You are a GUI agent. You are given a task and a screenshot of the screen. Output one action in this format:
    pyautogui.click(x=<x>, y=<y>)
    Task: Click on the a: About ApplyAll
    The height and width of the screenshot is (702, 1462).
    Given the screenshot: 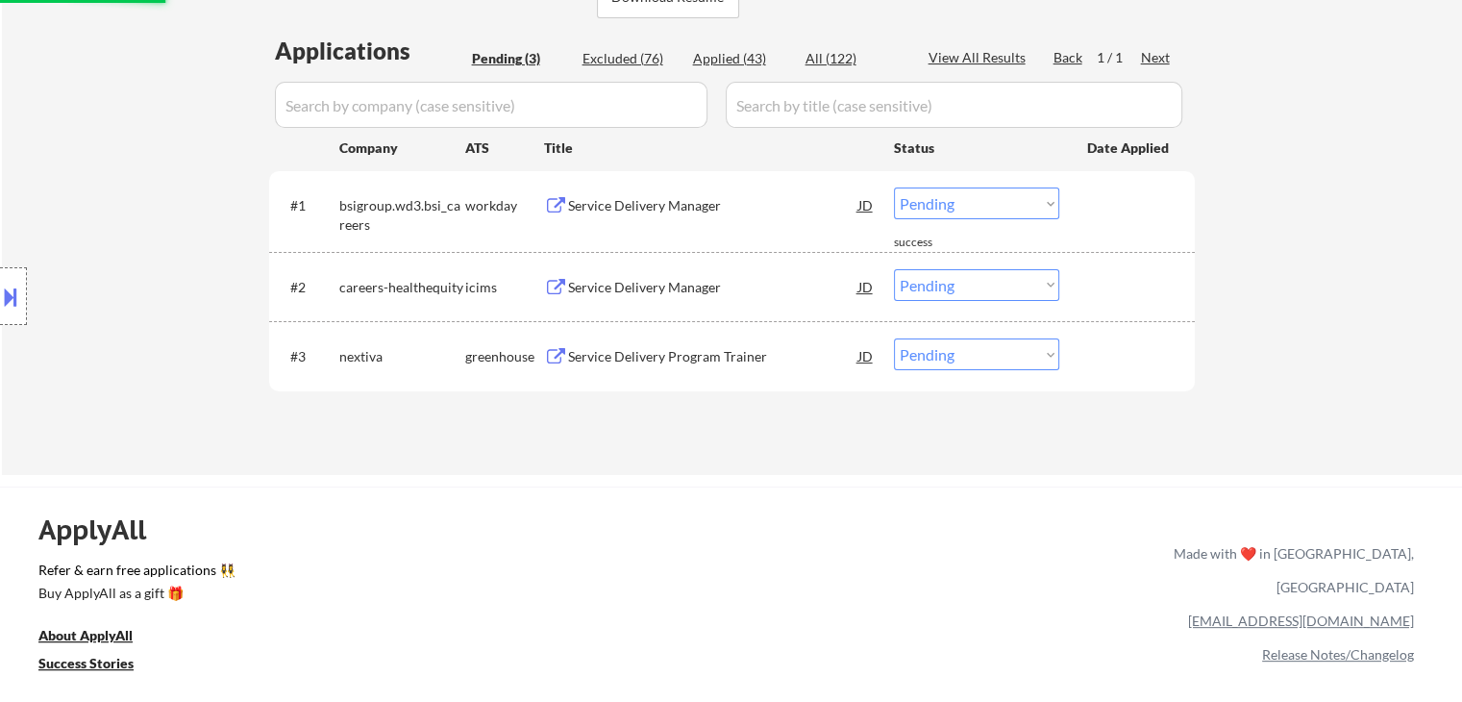 What is the action you would take?
    pyautogui.click(x=99, y=637)
    